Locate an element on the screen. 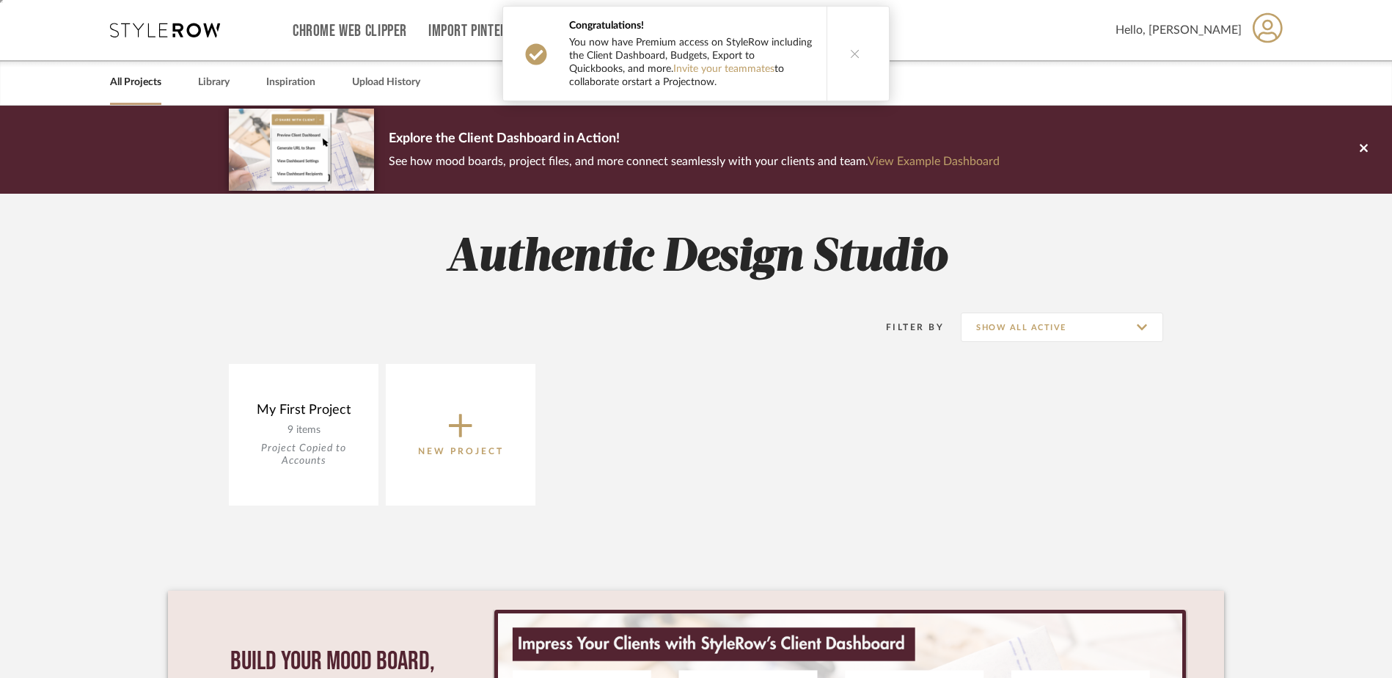  div: My First Project is located at coordinates (304, 413).